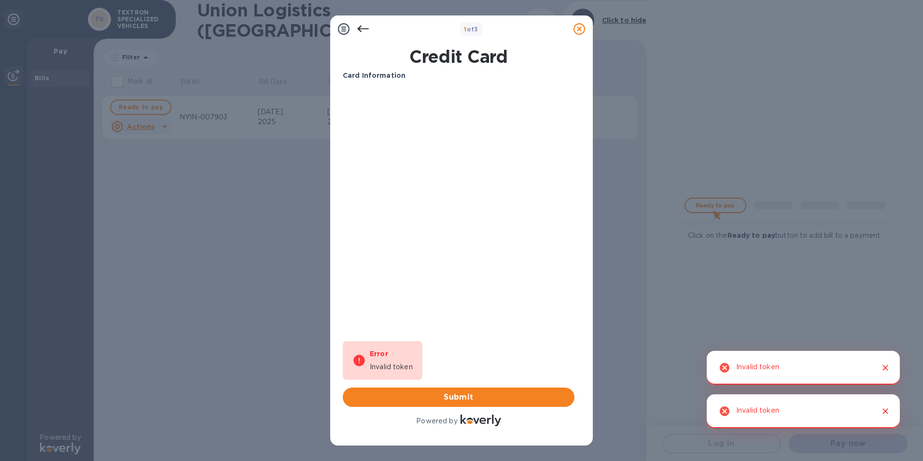  What do you see at coordinates (391, 367) in the screenshot?
I see `p: Invalid token` at bounding box center [391, 367].